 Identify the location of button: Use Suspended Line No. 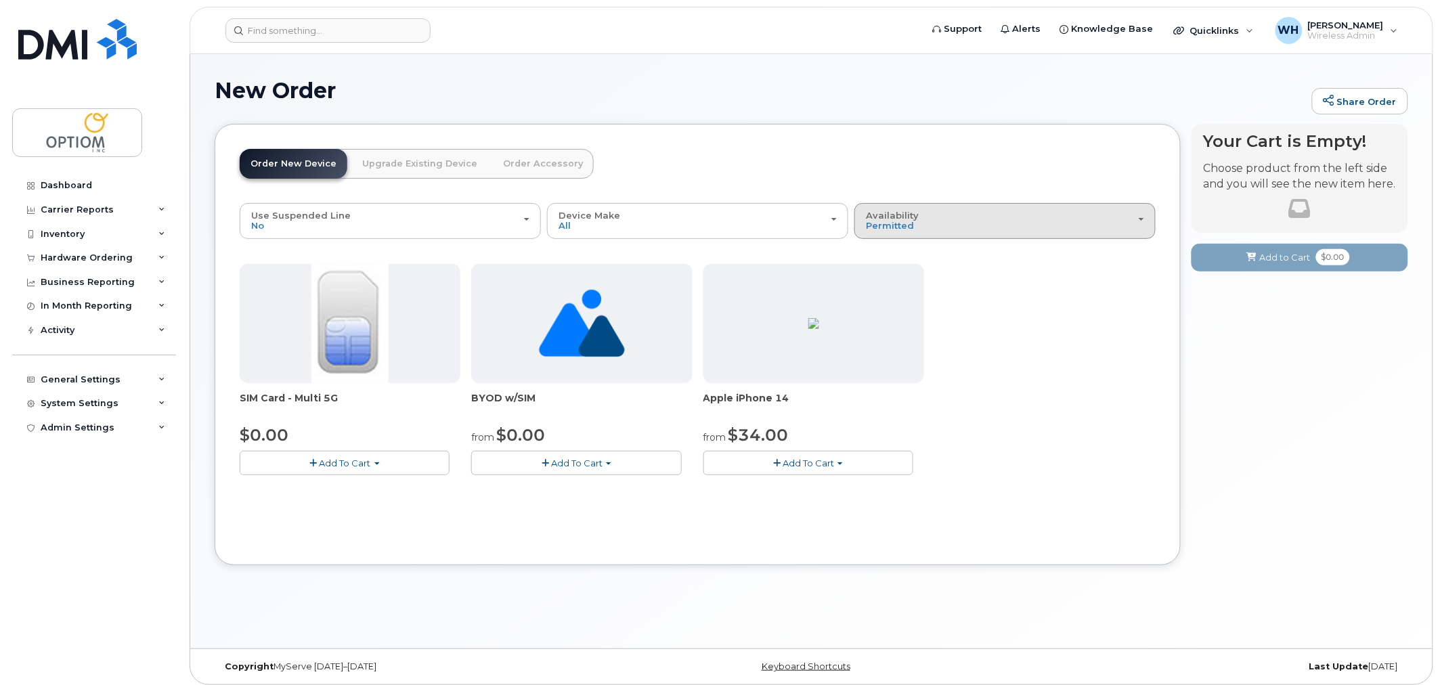
(390, 221).